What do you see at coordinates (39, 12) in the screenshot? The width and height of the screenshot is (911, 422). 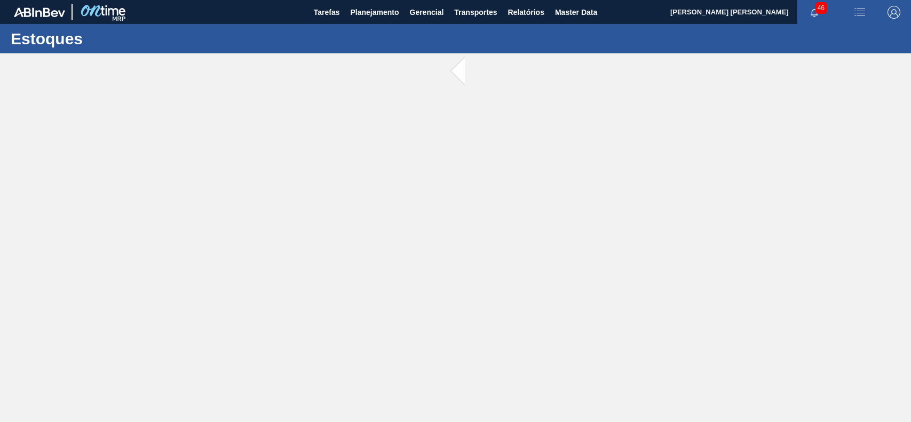 I see `img: TNhmsLtSVTkK8tSr43FrP2fwEKptu5GPRR3wAAAABJRU5ErkJggg==` at bounding box center [39, 12].